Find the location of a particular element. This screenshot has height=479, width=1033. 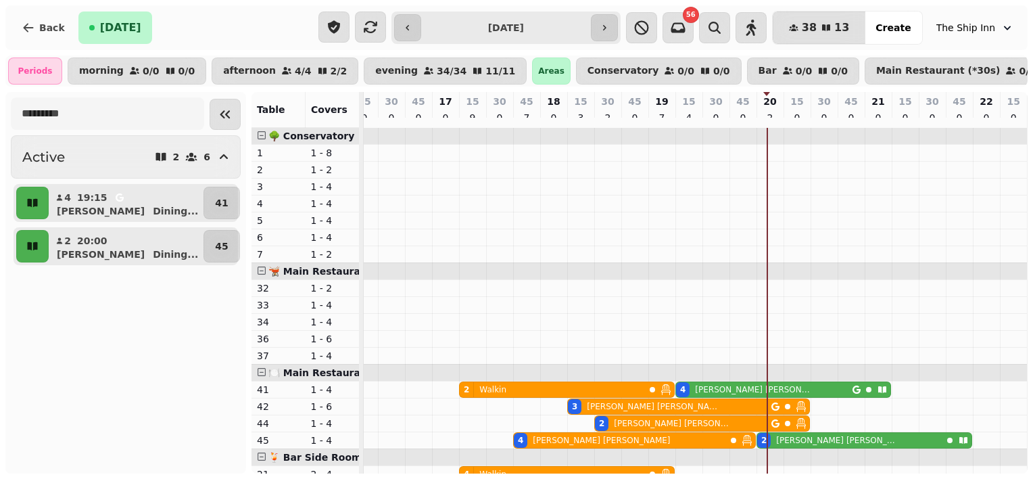

span: Back is located at coordinates (52, 28).